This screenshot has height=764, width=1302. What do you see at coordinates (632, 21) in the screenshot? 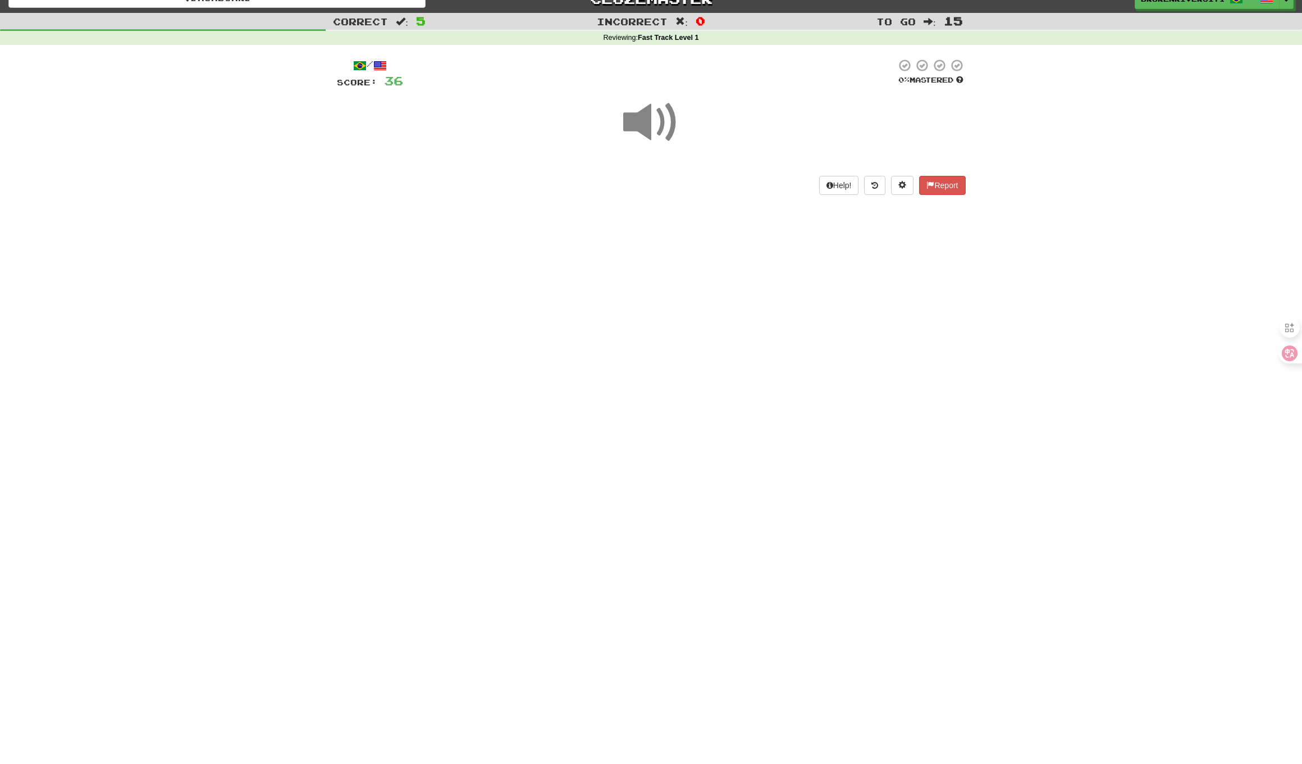
I see `span: Incorrect` at bounding box center [632, 21].